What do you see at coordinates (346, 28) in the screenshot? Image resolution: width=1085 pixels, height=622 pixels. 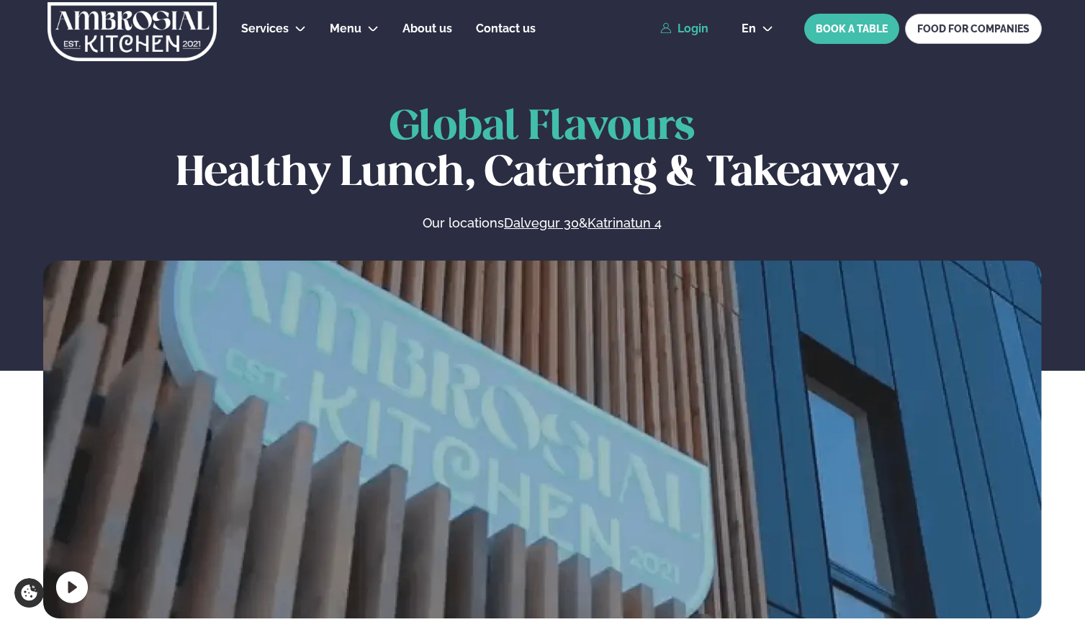 I see `span: Menu` at bounding box center [346, 28].